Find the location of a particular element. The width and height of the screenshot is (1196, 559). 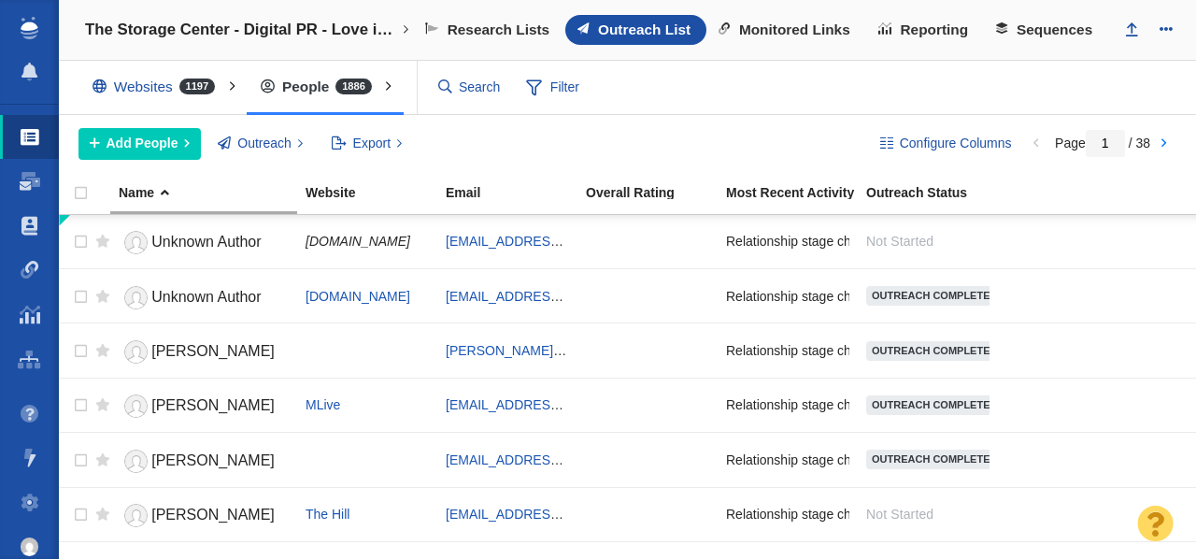

div: Outreach Status is located at coordinates (935, 192).